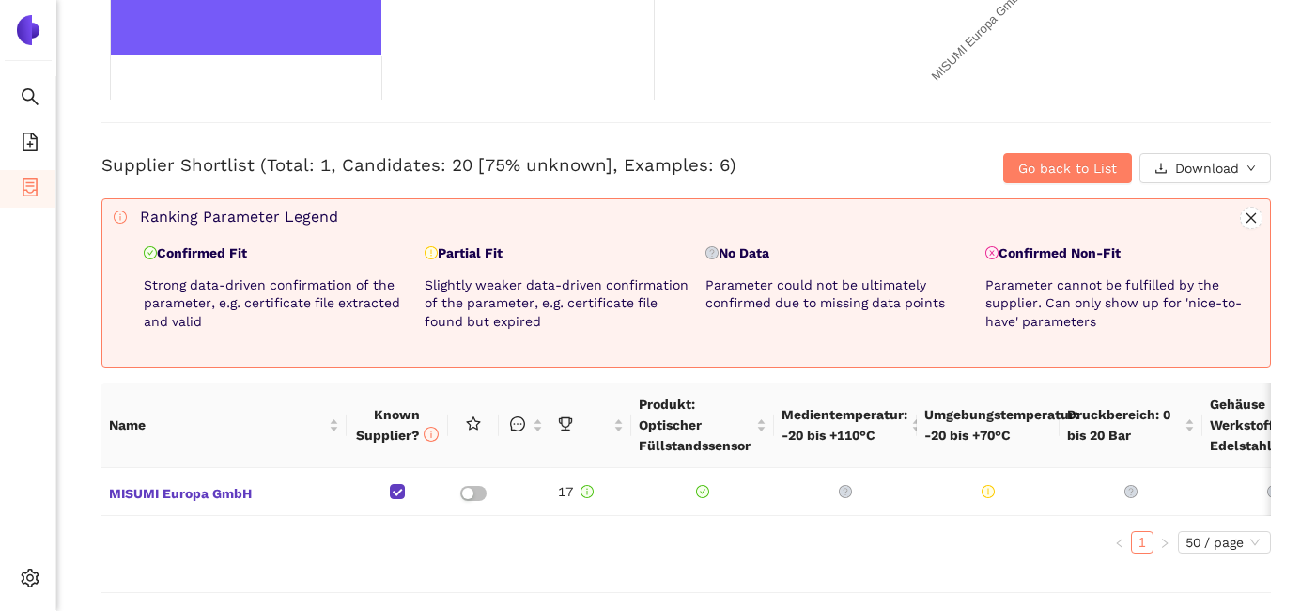 This screenshot has height=611, width=1316. What do you see at coordinates (397, 425) in the screenshot?
I see `span: Known Supplier?` at bounding box center [397, 425].